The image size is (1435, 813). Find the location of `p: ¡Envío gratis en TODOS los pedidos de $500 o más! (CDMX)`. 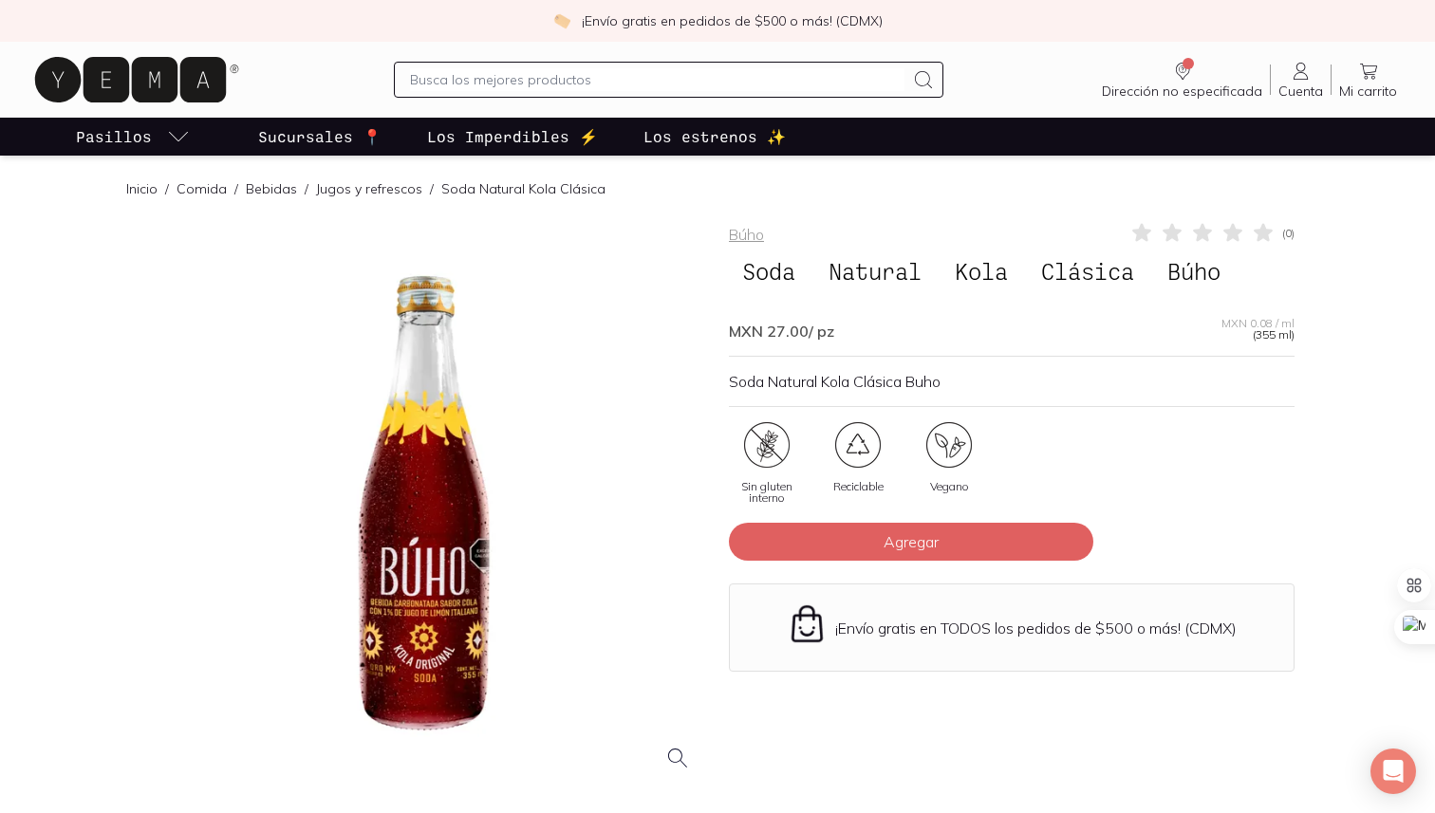

p: ¡Envío gratis en TODOS los pedidos de $500 o más! (CDMX) is located at coordinates (1036, 628).